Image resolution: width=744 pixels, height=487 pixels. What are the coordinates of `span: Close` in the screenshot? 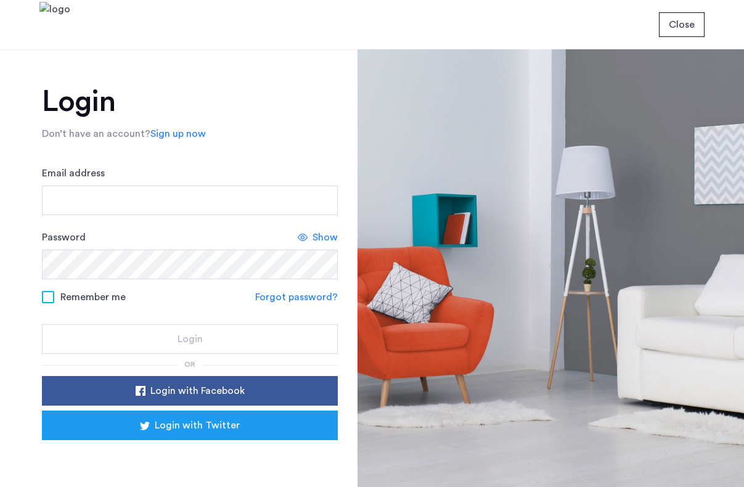 It's located at (681, 25).